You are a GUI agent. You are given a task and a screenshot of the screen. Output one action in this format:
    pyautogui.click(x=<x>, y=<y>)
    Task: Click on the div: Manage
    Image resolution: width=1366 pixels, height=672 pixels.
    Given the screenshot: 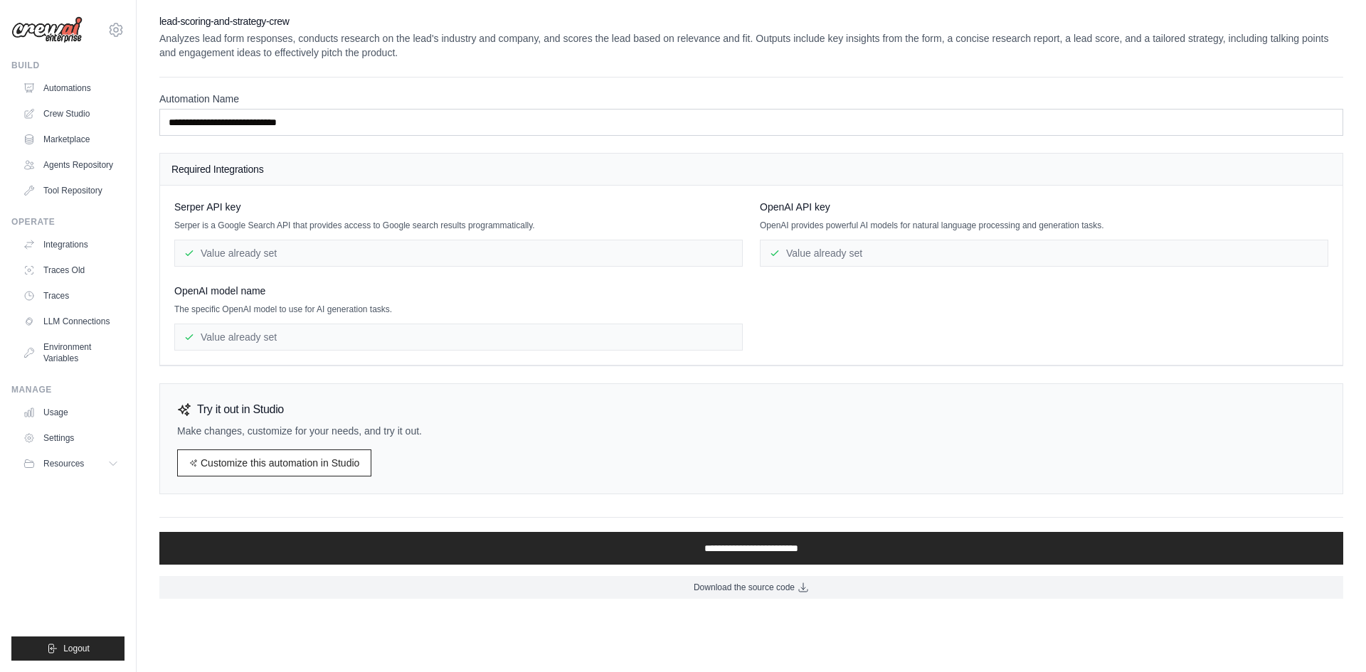 What is the action you would take?
    pyautogui.click(x=68, y=390)
    